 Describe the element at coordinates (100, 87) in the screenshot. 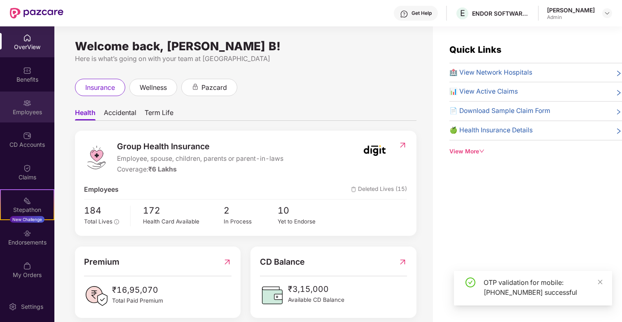

I see `span: insurance` at that location.